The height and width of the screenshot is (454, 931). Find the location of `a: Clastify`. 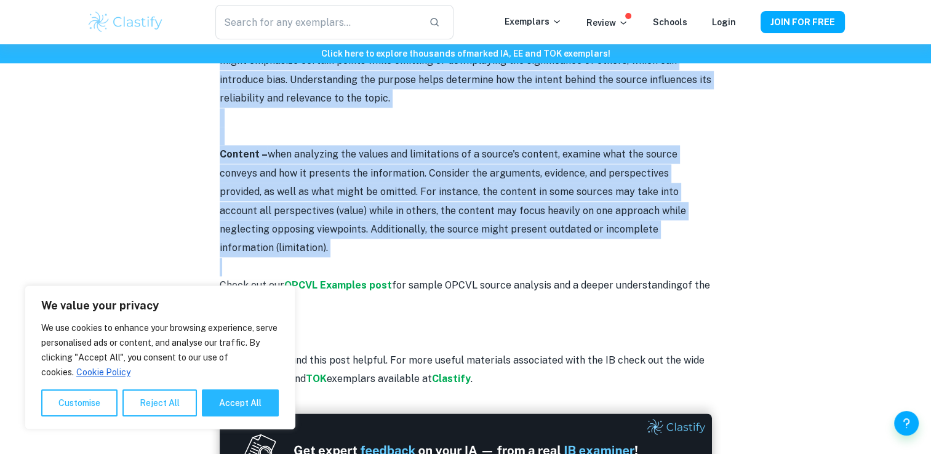

a: Clastify is located at coordinates (451, 378).